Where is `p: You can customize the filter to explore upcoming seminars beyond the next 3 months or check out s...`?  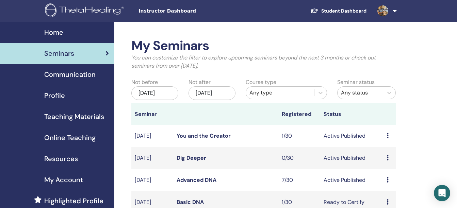
p: You can customize the filter to explore upcoming seminars beyond the next 3 months or check out s... is located at coordinates (263, 62).